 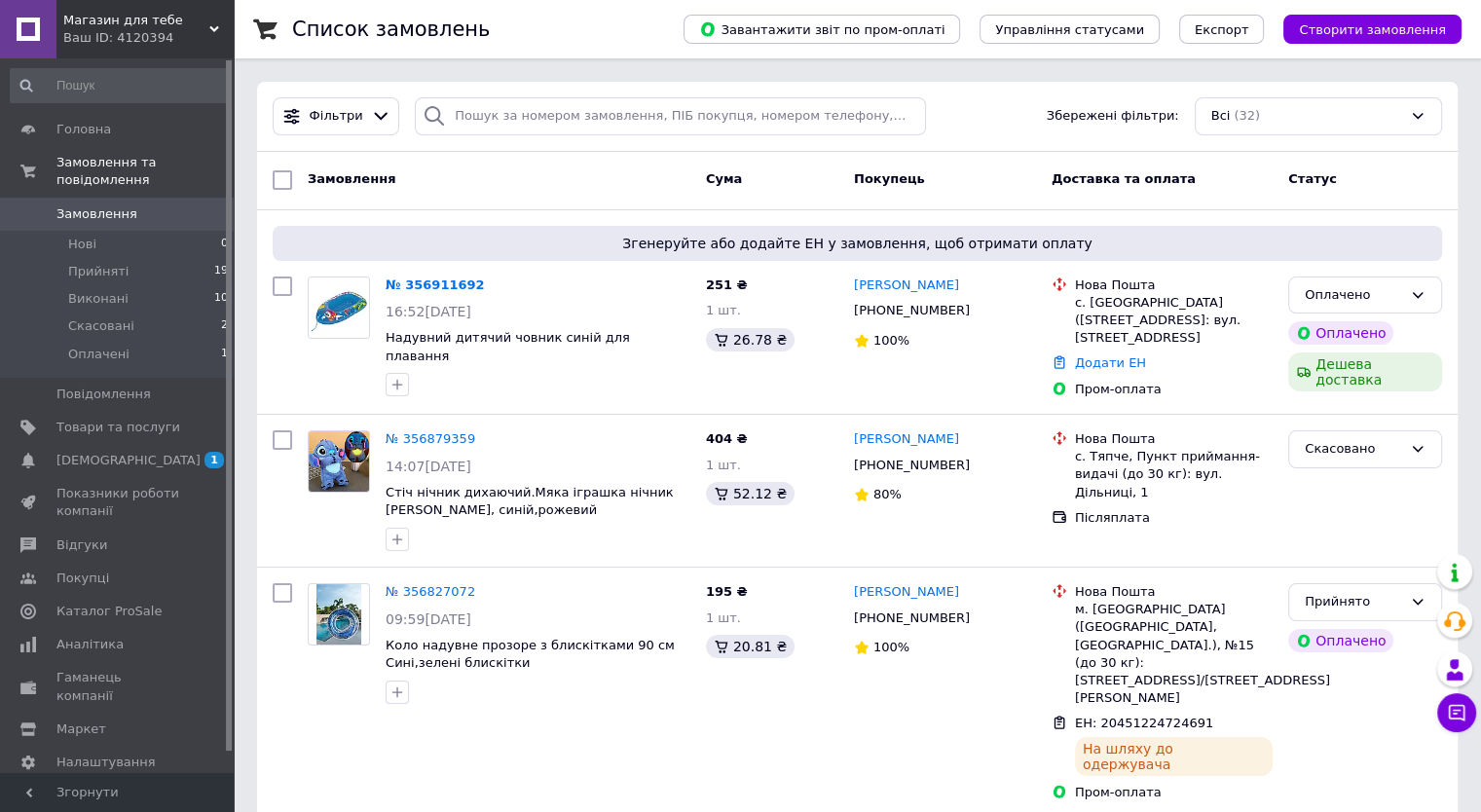 I want to click on span: Прийняті, so click(x=99, y=271).